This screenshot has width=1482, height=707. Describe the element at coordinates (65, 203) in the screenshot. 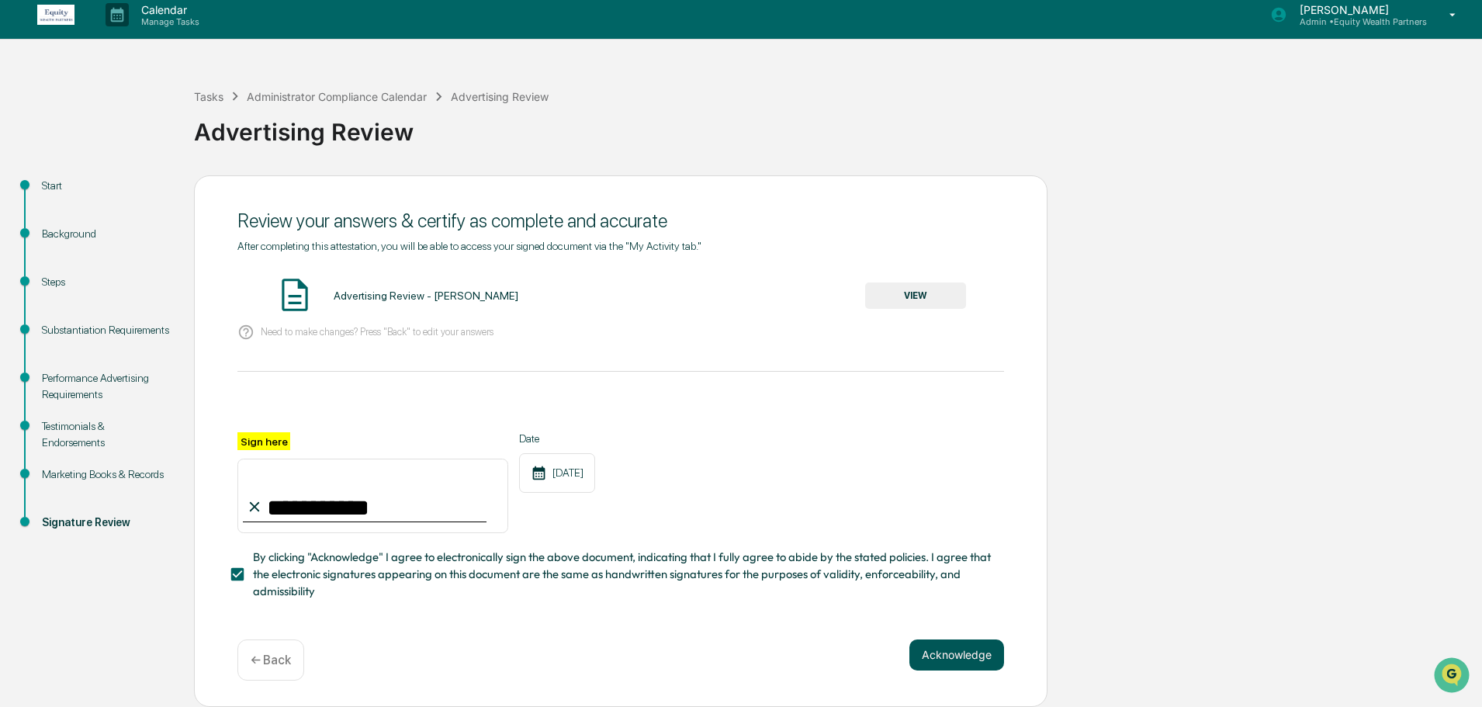

I see `span: Preclearance` at that location.